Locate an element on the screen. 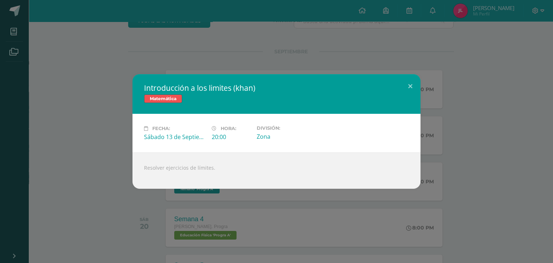 This screenshot has height=263, width=553. label: División: is located at coordinates (288, 128).